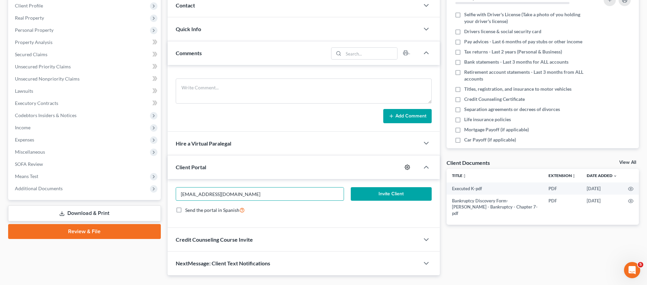 This screenshot has width=647, height=285. Describe the element at coordinates (640, 265) in the screenshot. I see `span: 5` at that location.